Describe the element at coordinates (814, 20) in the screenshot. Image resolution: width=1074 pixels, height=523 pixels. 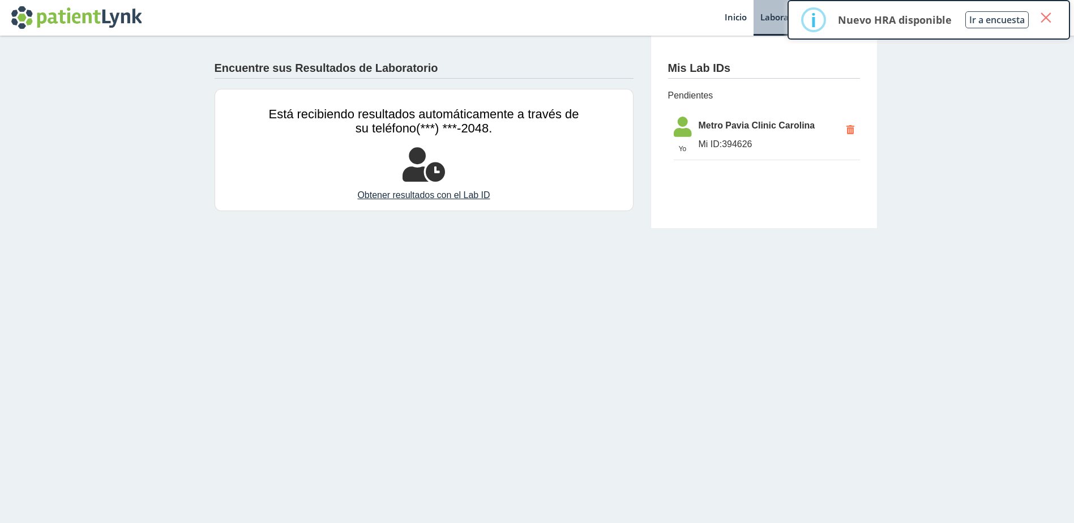
I see `div: i` at that location.